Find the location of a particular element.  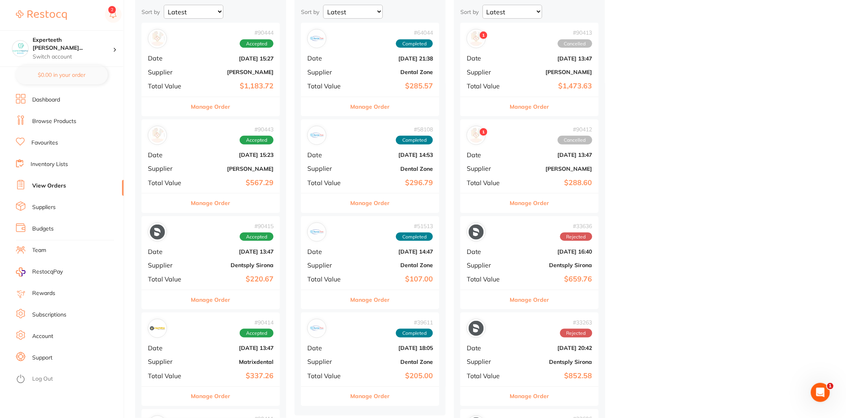

b: $220.67 is located at coordinates (234, 279).